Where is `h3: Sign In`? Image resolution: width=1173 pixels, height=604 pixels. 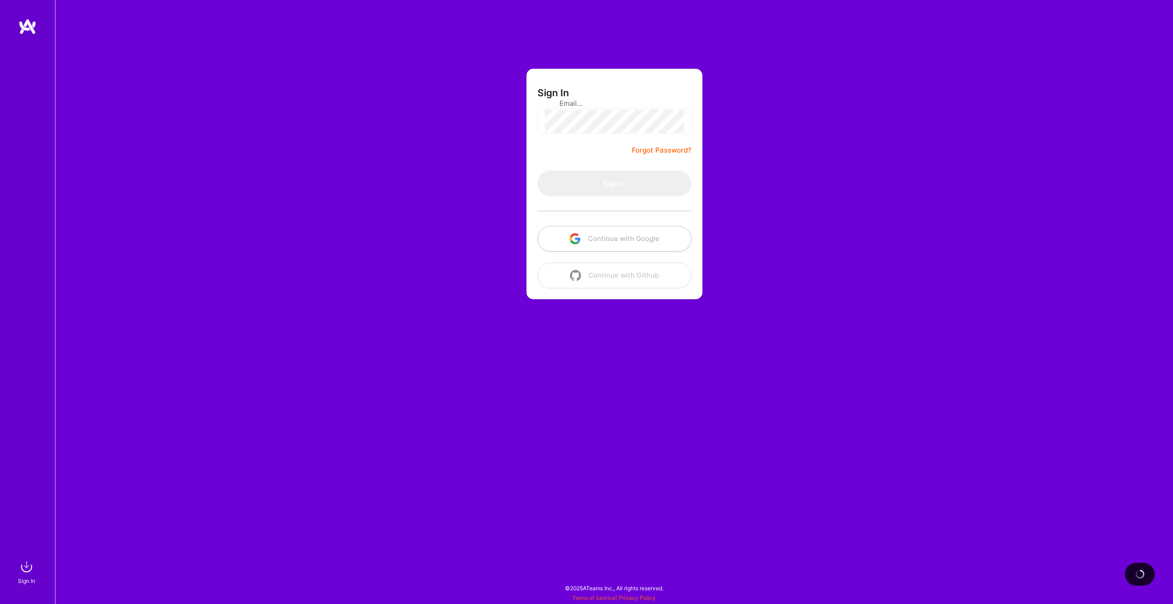
h3: Sign In is located at coordinates (553, 93).